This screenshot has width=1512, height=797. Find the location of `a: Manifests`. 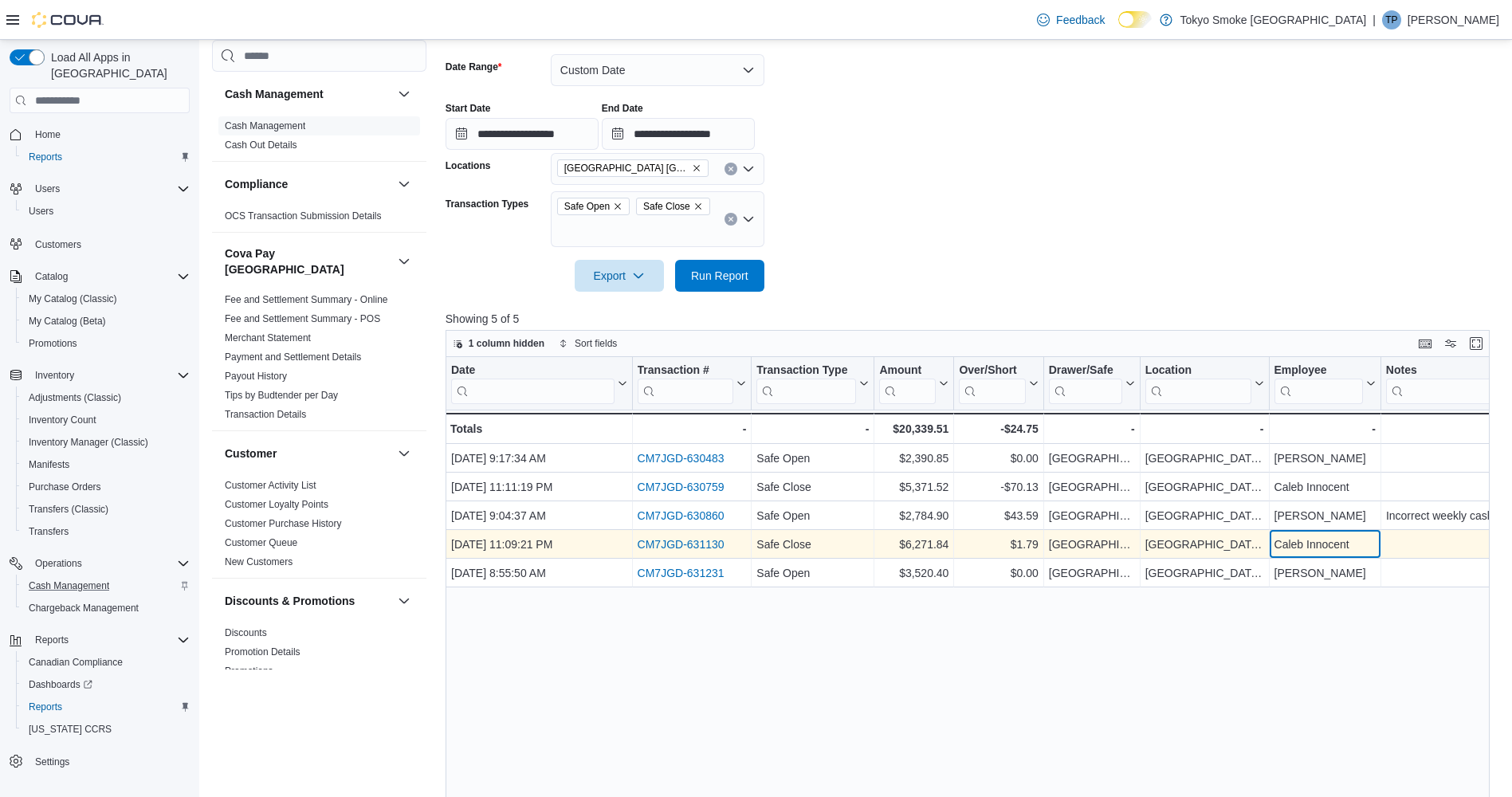

a: Manifests is located at coordinates (49, 465).